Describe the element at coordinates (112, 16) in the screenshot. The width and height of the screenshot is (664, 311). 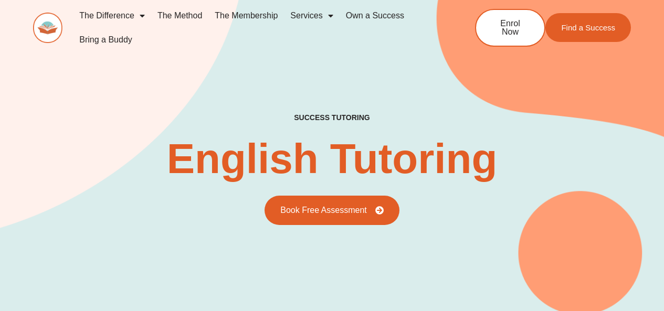
I see `a: The Difference` at that location.